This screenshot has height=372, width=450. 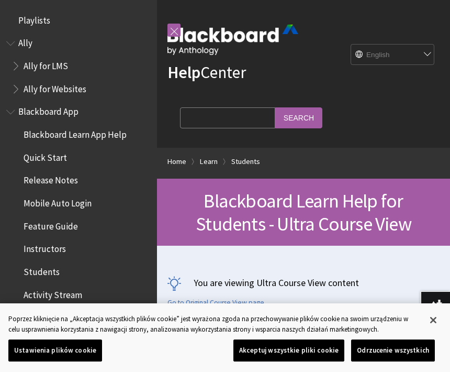 What do you see at coordinates (214, 324) in the screenshot?
I see `div: Poprzez kliknięcie na „Akceptacja wszystkich plików cookie” jest wyrażona zgoda na przechowywanie...` at bounding box center [214, 324].